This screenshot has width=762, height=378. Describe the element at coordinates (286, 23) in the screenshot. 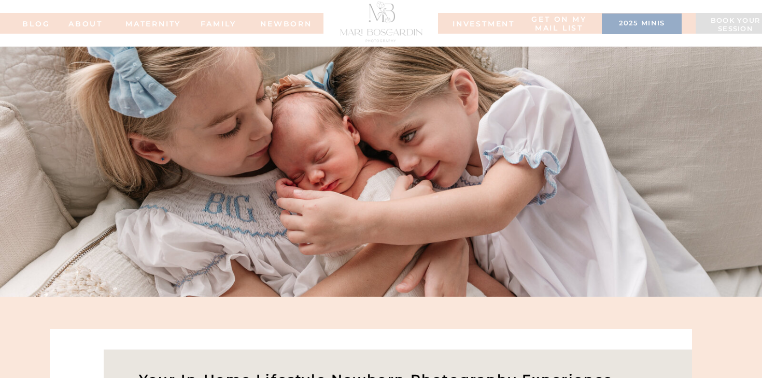

I see `nav: NEWBORN` at that location.